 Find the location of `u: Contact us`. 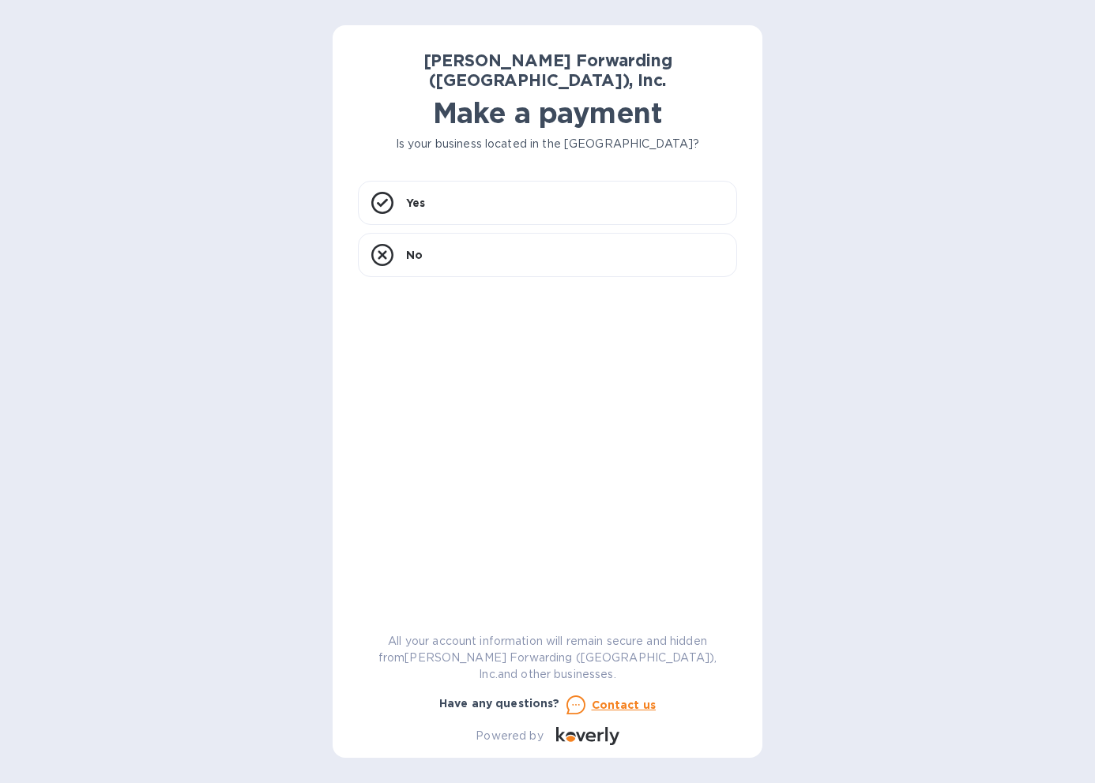

u: Contact us is located at coordinates (624, 705).